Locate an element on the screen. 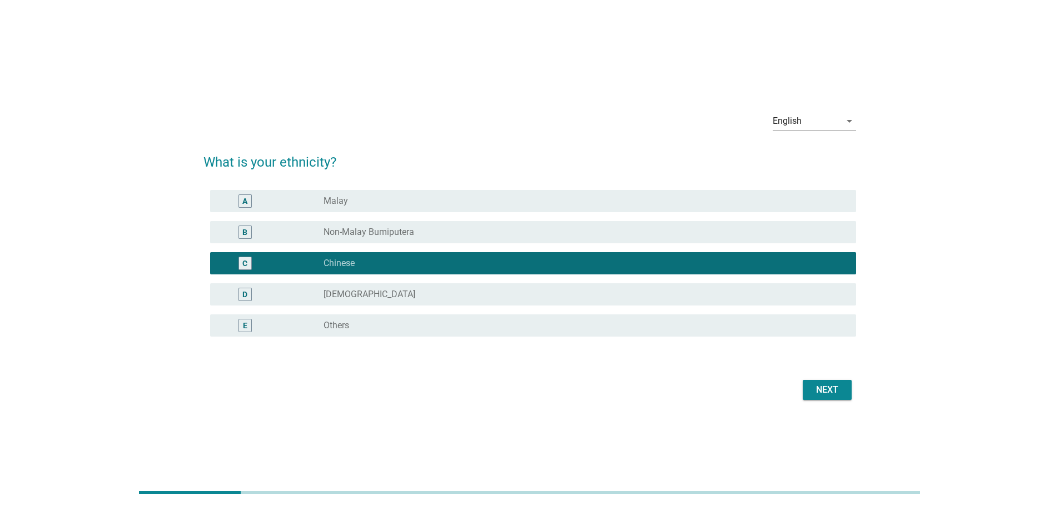  div: C is located at coordinates (245, 263).